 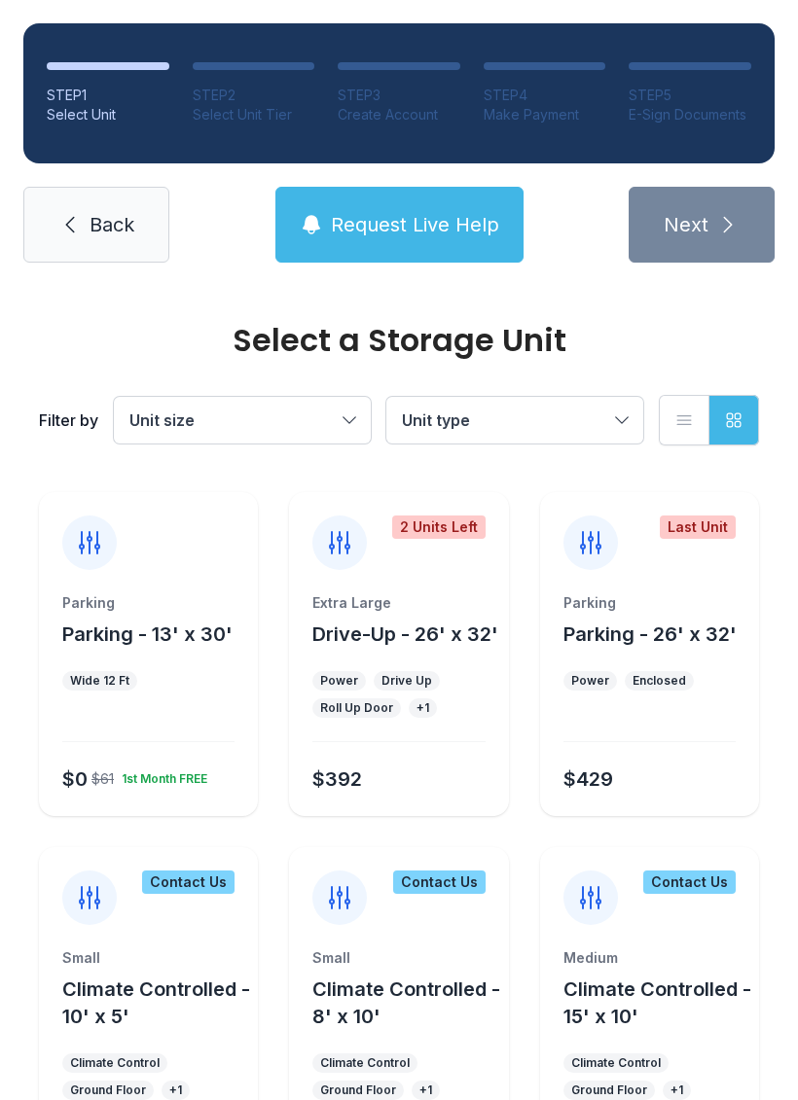 I want to click on div: Extra Large, so click(x=398, y=603).